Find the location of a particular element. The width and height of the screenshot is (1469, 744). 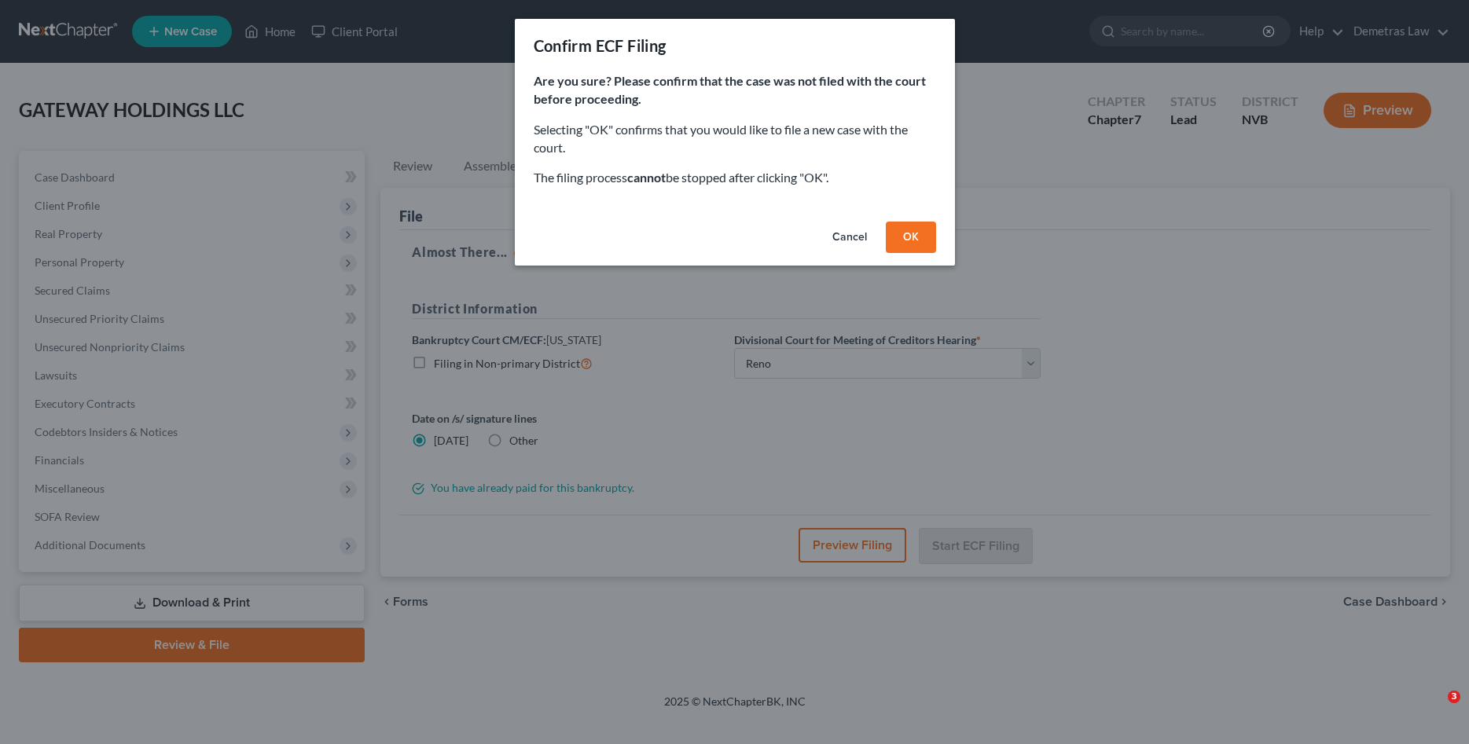

p: Selecting "OK" confirms that you would like to file a new case with the court. is located at coordinates (735, 139).